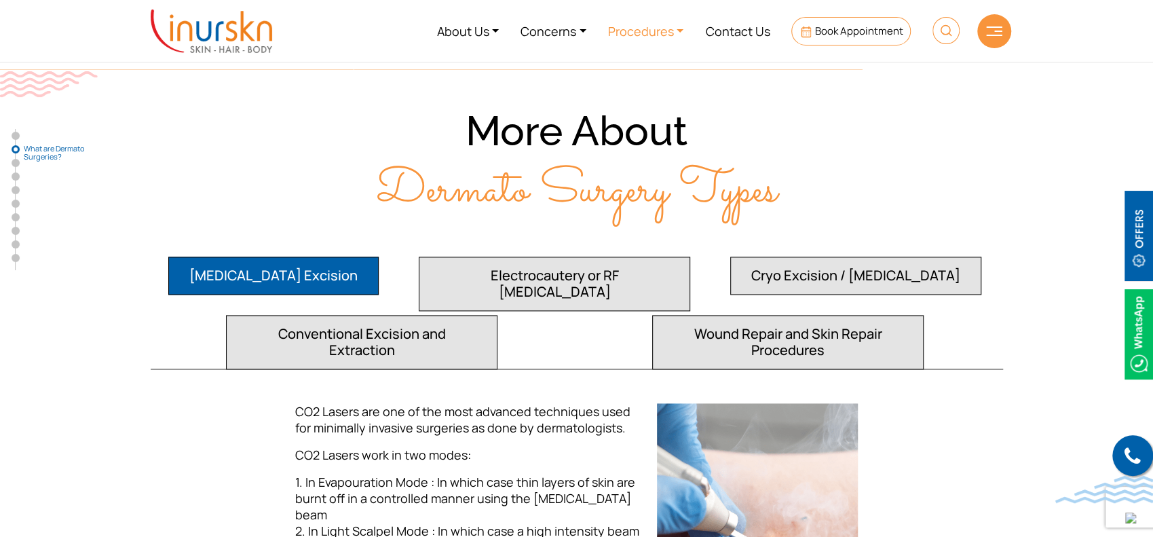 The image size is (1153, 537). Describe the element at coordinates (468, 31) in the screenshot. I see `a: About Us` at that location.